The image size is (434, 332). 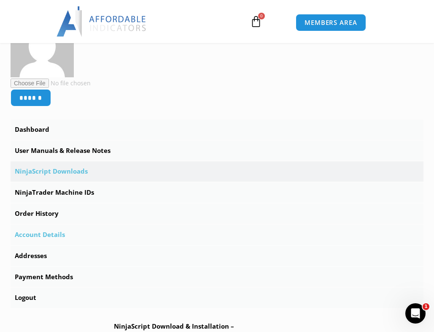 What do you see at coordinates (262, 16) in the screenshot?
I see `span: 0` at bounding box center [262, 16].